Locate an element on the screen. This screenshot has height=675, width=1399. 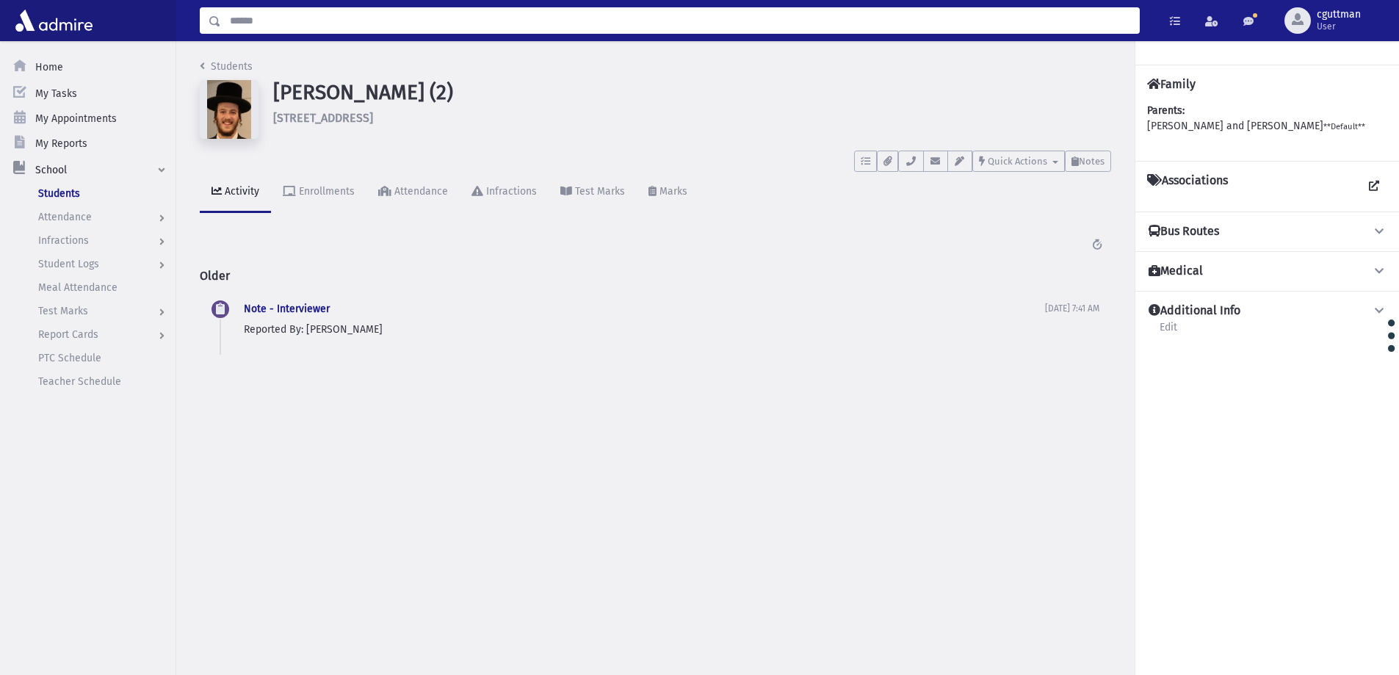
span: PTC Schedule is located at coordinates (70, 358).